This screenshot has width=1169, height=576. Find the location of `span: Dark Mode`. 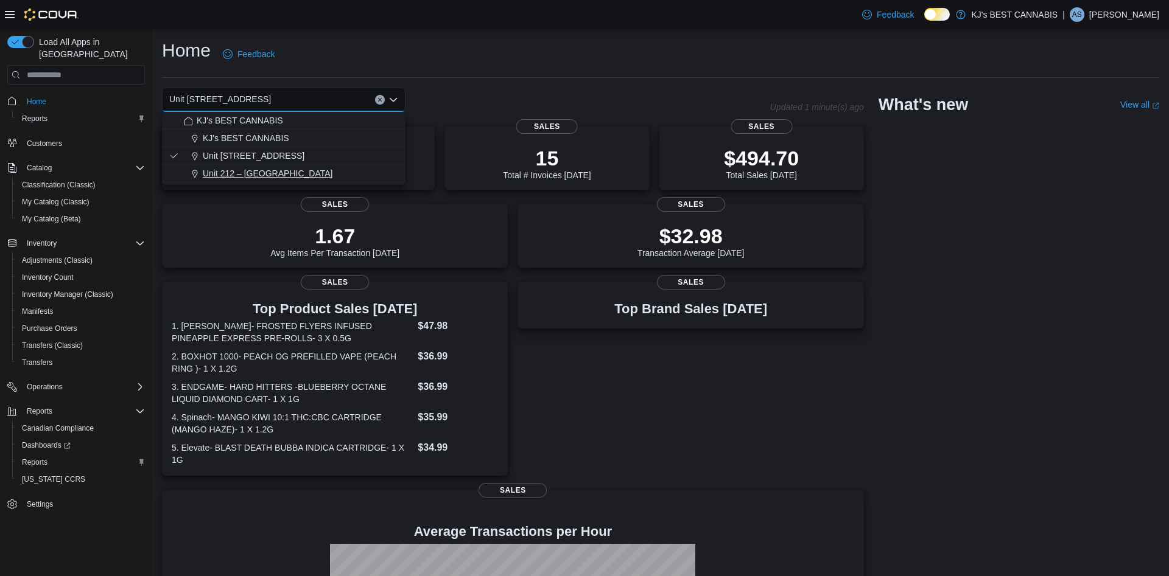

span: Dark Mode is located at coordinates (924, 21).